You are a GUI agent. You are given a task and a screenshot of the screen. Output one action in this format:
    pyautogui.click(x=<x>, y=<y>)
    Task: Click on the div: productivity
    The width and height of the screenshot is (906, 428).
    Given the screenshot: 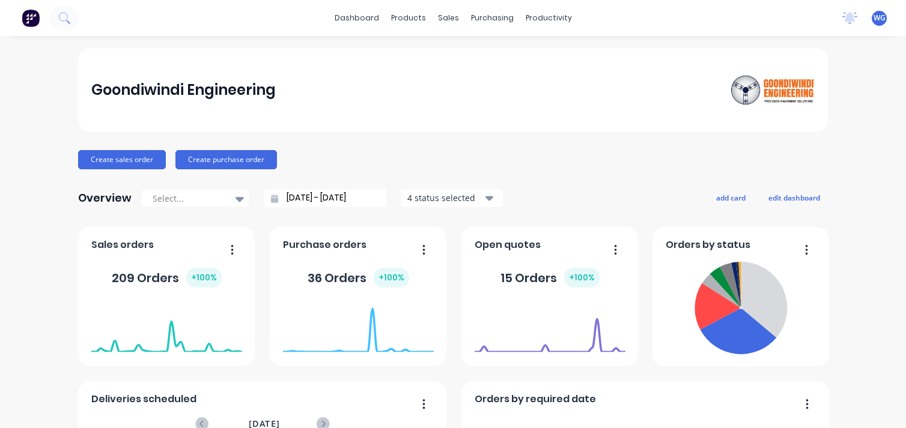 What is the action you would take?
    pyautogui.click(x=548, y=18)
    